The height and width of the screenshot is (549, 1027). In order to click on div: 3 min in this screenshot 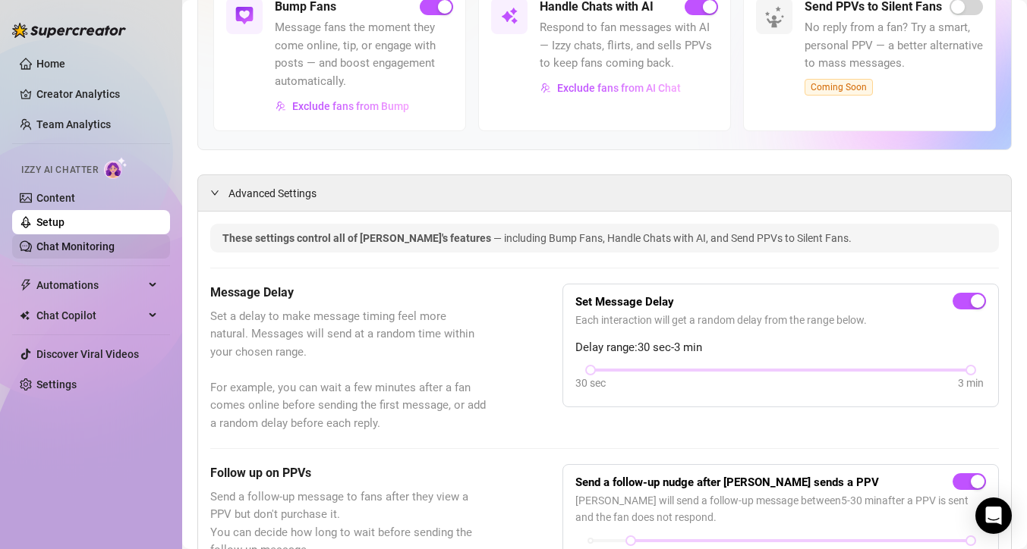, I will do `click(970, 383)`.